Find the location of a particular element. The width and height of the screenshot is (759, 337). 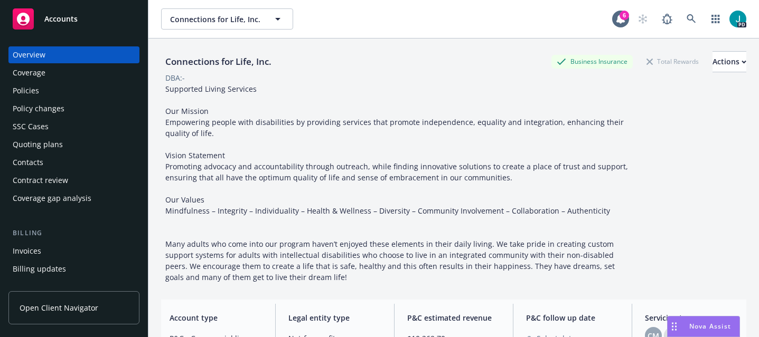

button: Connections for Life, Inc. is located at coordinates (227, 19).